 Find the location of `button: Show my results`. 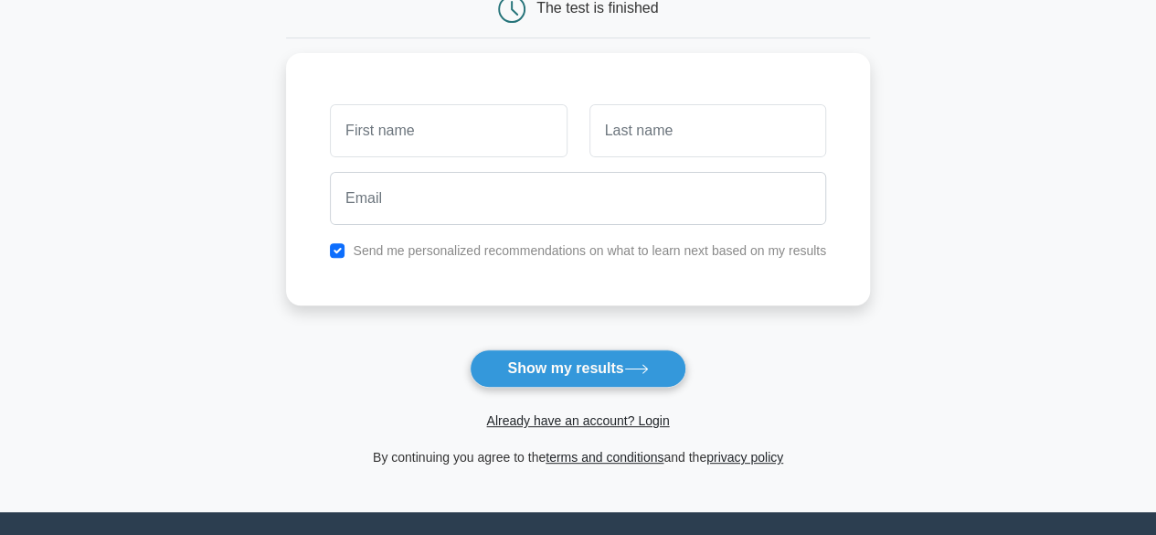

button: Show my results is located at coordinates (578, 368).